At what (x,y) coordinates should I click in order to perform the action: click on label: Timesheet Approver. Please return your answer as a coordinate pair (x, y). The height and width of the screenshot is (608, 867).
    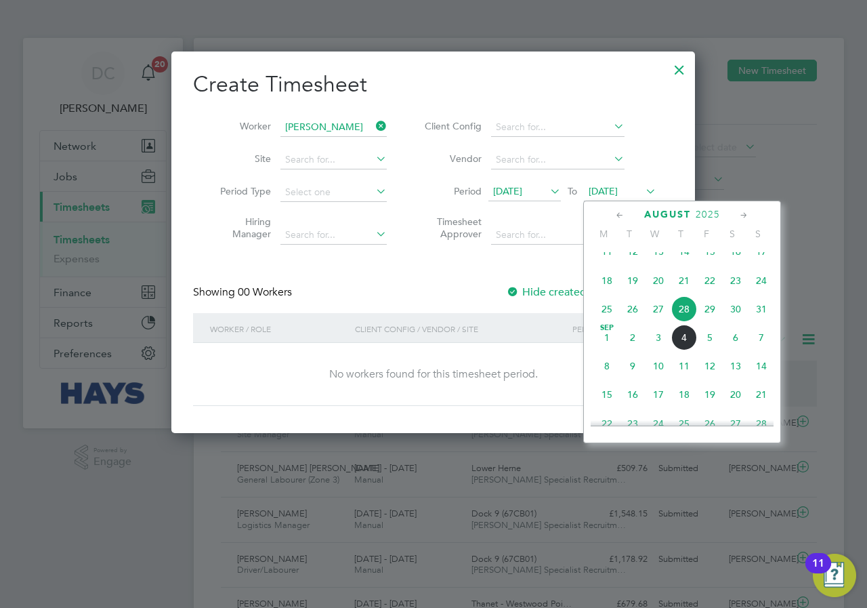
    Looking at the image, I should click on (451, 228).